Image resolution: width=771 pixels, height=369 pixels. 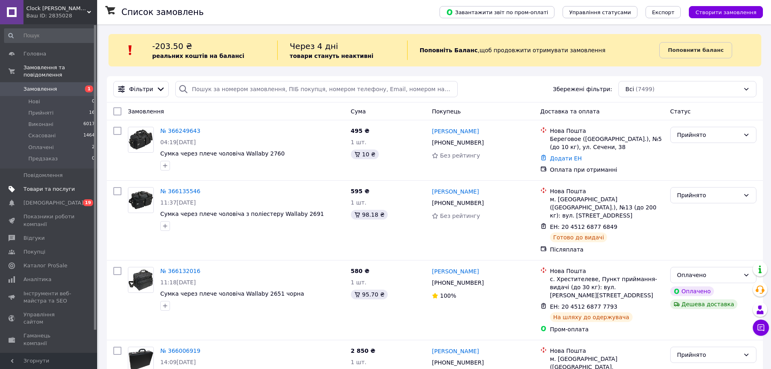 What do you see at coordinates (497, 12) in the screenshot?
I see `span: Завантажити звіт по пром-оплаті` at bounding box center [497, 12].